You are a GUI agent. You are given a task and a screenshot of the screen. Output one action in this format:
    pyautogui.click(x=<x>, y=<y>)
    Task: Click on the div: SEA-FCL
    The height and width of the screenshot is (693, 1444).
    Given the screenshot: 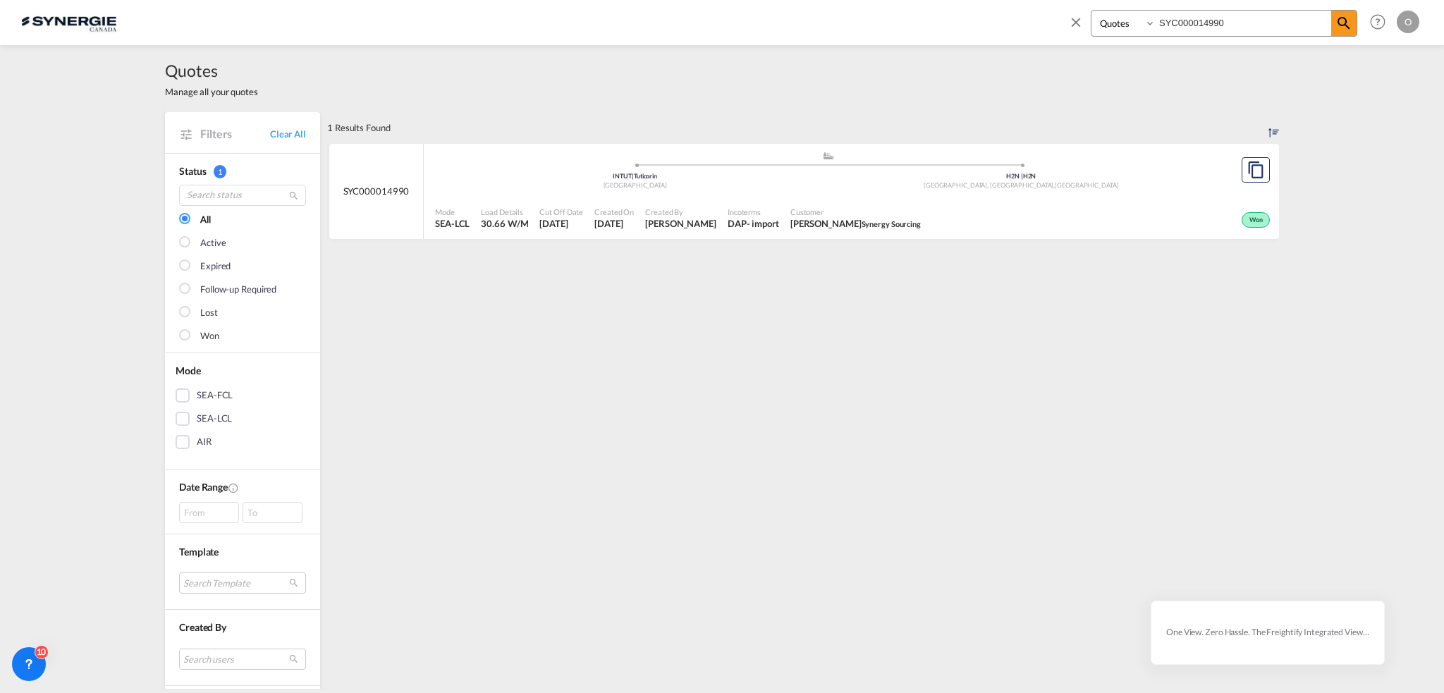 What is the action you would take?
    pyautogui.click(x=214, y=396)
    